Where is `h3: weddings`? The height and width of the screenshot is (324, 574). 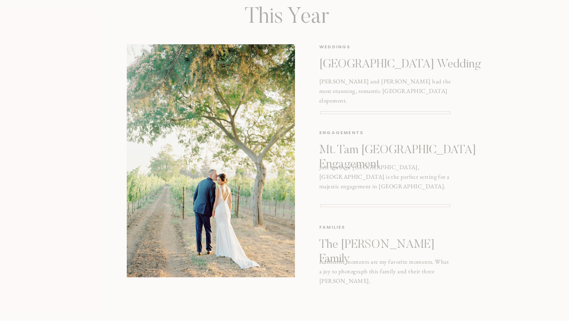
h3: weddings is located at coordinates (342, 47).